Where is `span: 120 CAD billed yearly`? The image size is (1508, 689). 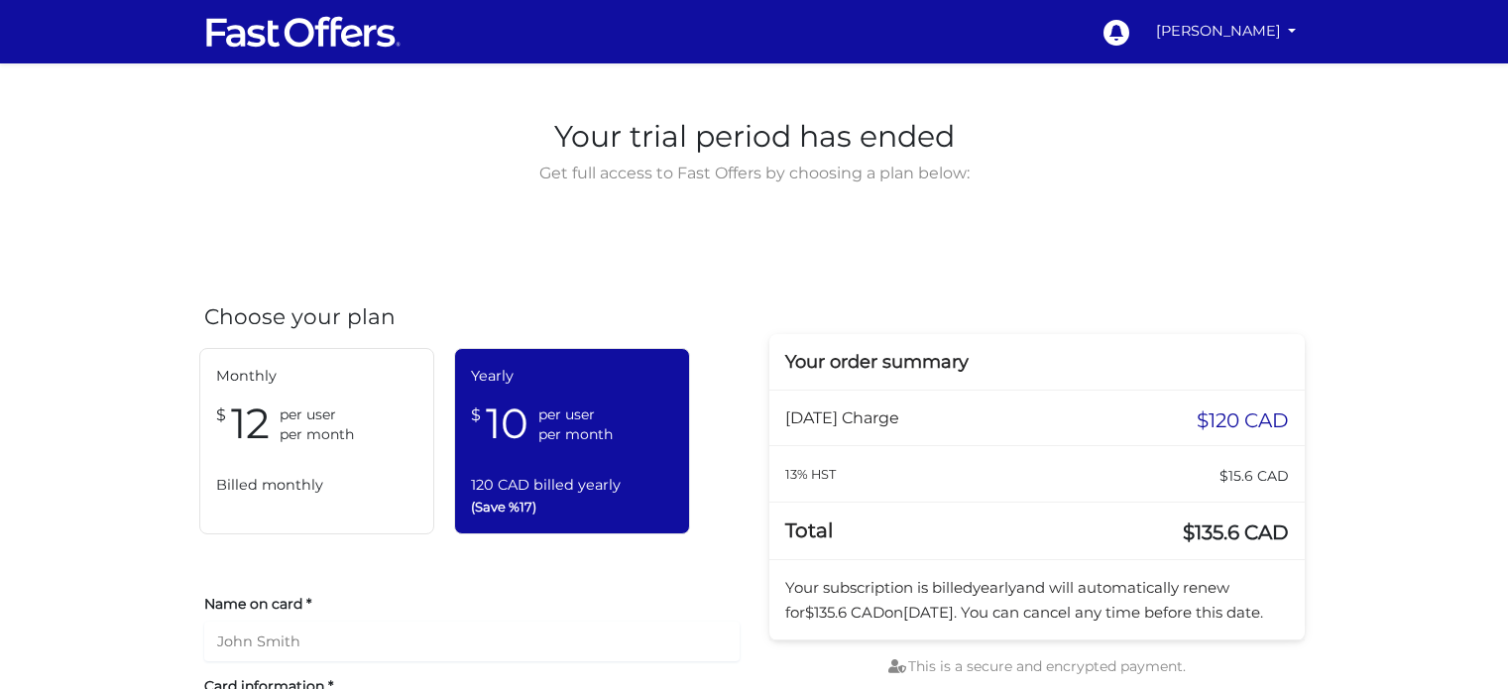
span: 120 CAD billed yearly is located at coordinates (572, 485).